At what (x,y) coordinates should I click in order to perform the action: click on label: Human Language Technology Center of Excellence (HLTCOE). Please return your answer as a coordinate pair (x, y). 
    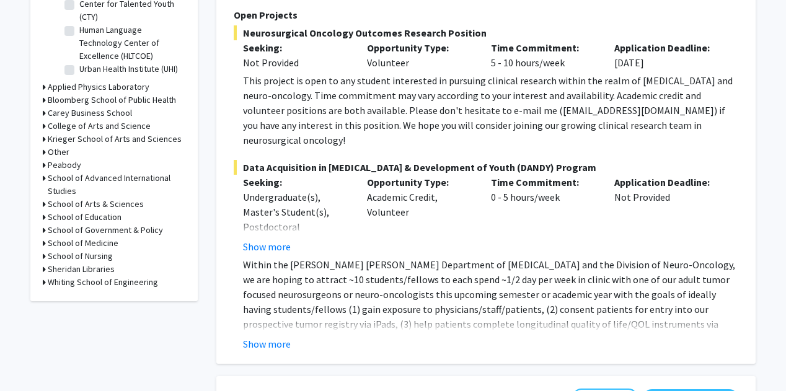
    Looking at the image, I should click on (131, 43).